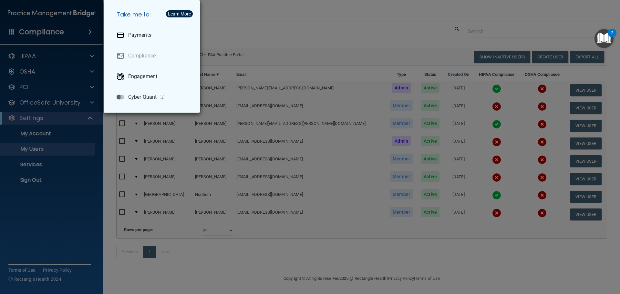  I want to click on a: Compliance, so click(153, 56).